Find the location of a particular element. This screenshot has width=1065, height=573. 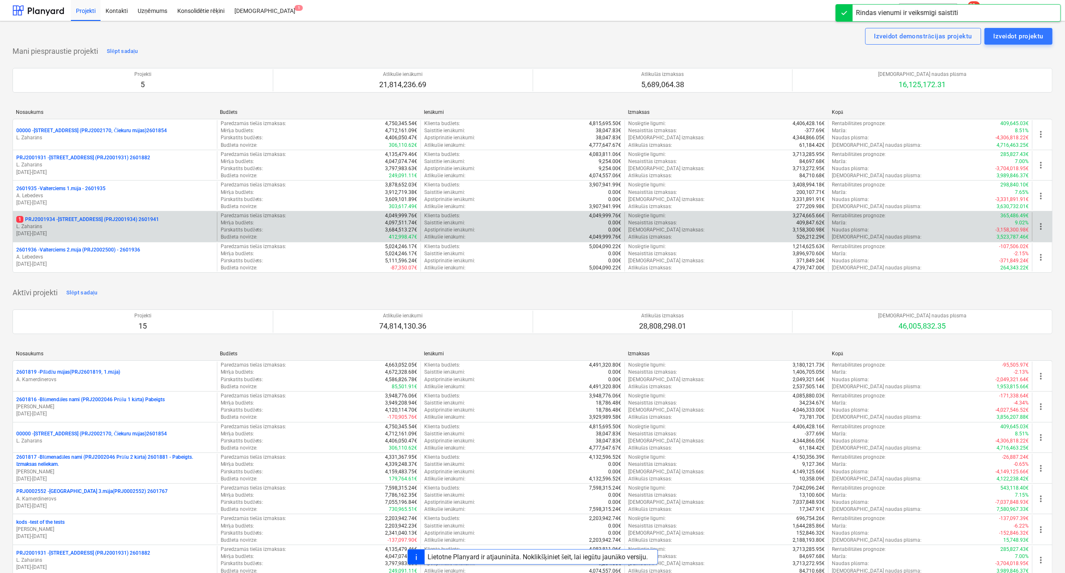

div: Ienākumi is located at coordinates (522, 354).